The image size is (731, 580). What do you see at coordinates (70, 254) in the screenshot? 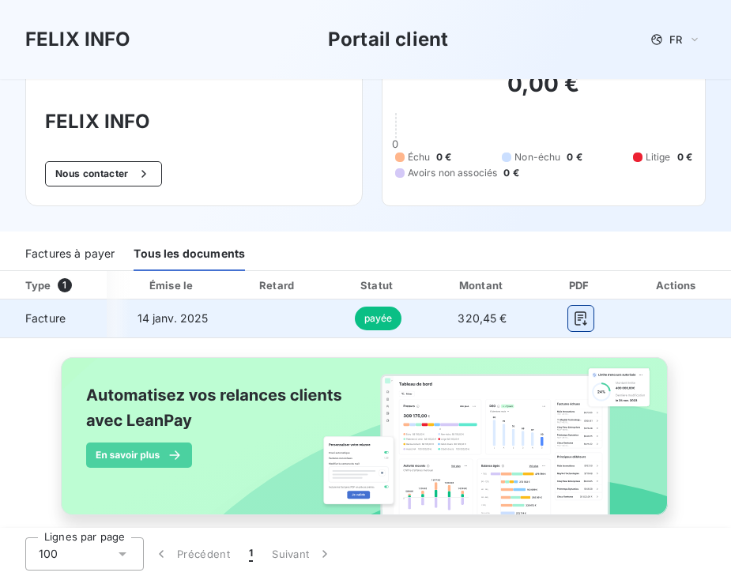
I see `div: Factures à payer` at bounding box center [70, 254].